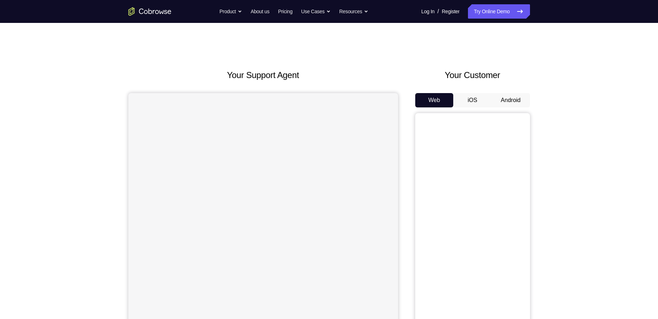 The width and height of the screenshot is (658, 319). What do you see at coordinates (510, 100) in the screenshot?
I see `button: Android` at bounding box center [510, 100].